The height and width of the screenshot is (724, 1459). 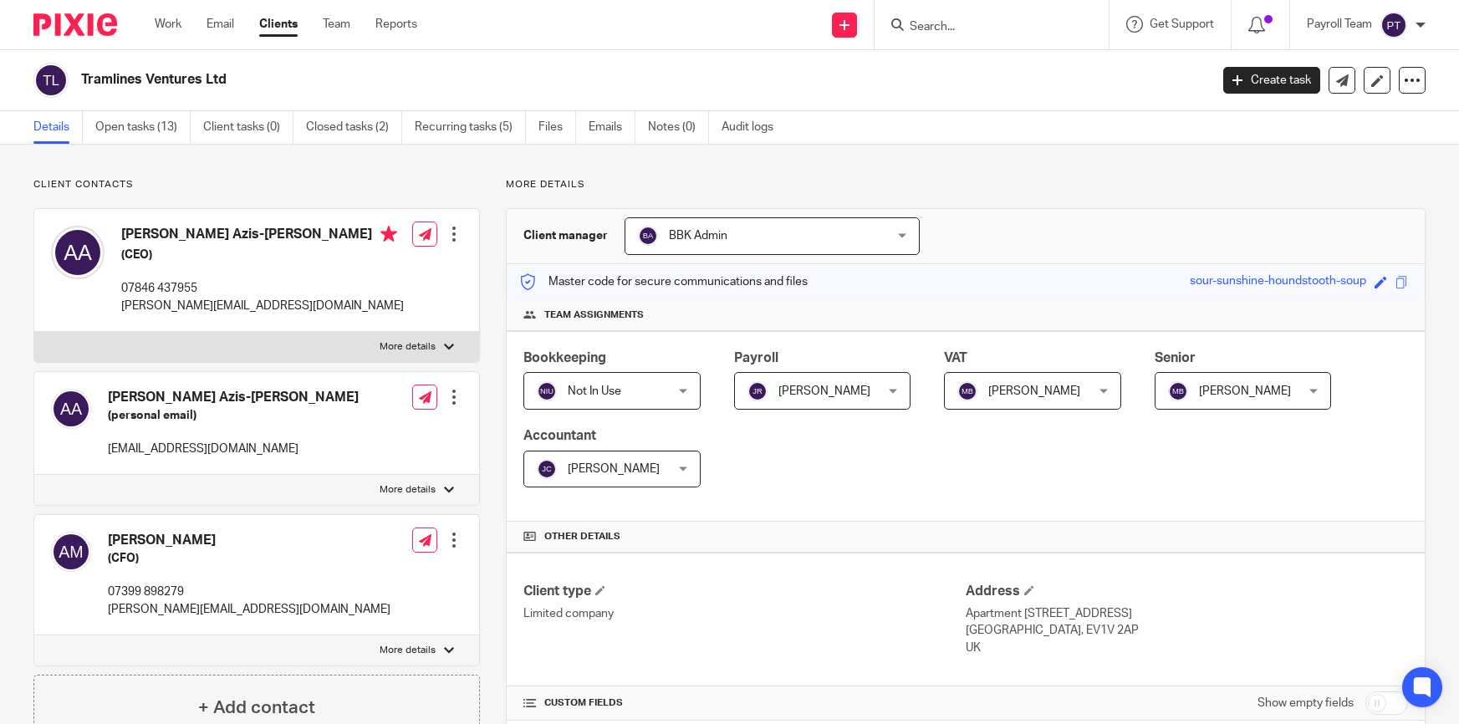 What do you see at coordinates (249, 592) in the screenshot?
I see `p: 07399 898279` at bounding box center [249, 592].